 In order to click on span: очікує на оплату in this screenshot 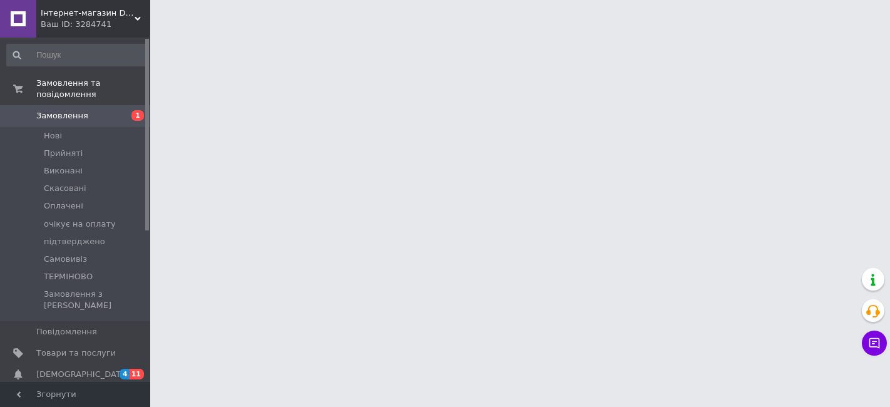, I will do `click(79, 224)`.